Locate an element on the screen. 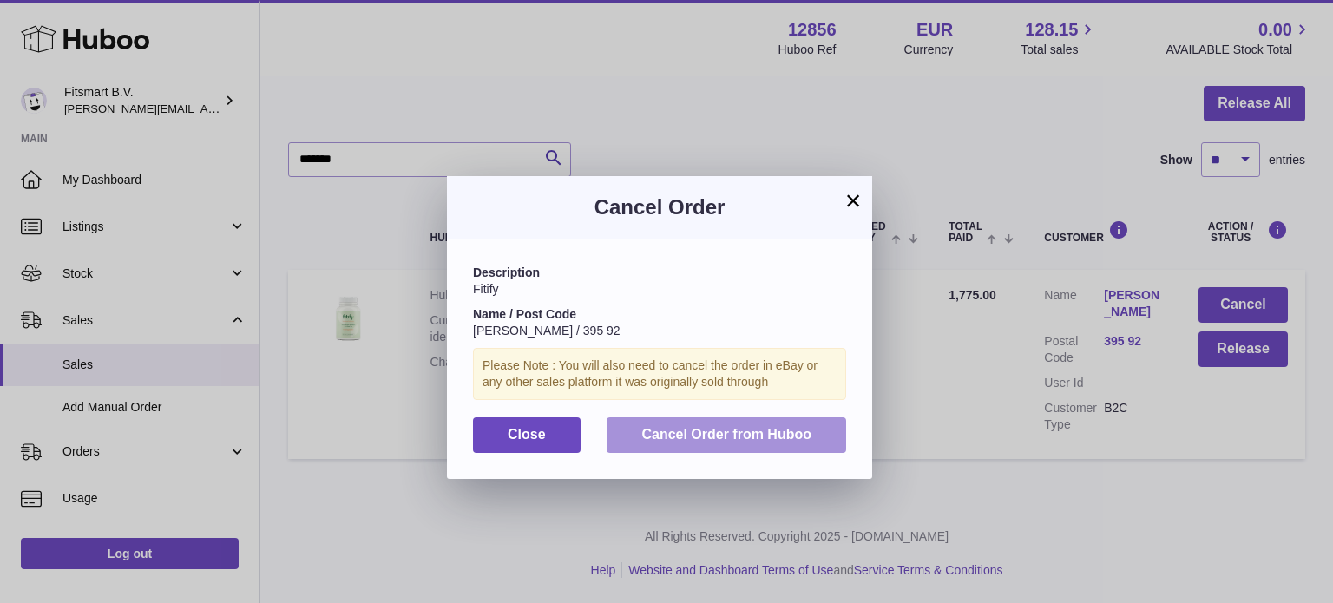 The width and height of the screenshot is (1333, 603). h3: Cancel Order is located at coordinates (659, 207).